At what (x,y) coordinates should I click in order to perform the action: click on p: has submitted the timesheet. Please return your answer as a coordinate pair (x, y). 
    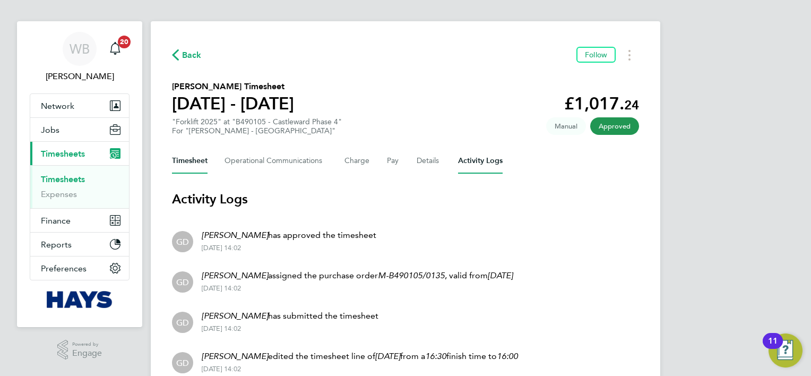
    Looking at the image, I should click on (290, 316).